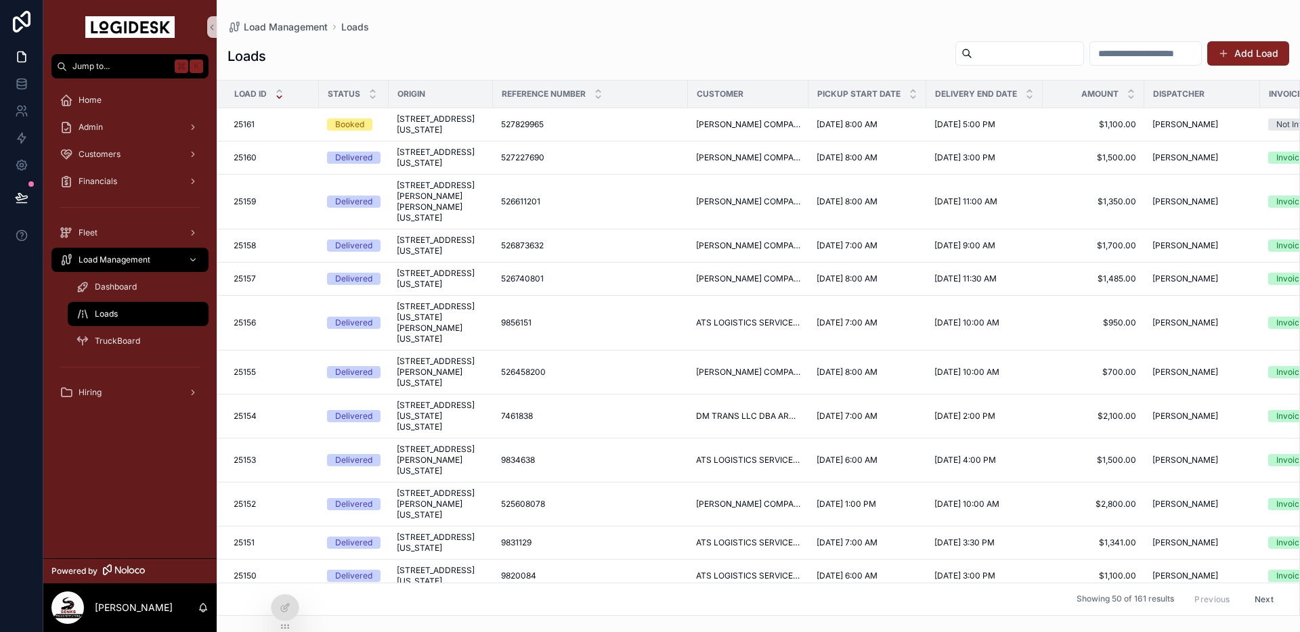 The height and width of the screenshot is (632, 1300). I want to click on span: Fleet, so click(88, 233).